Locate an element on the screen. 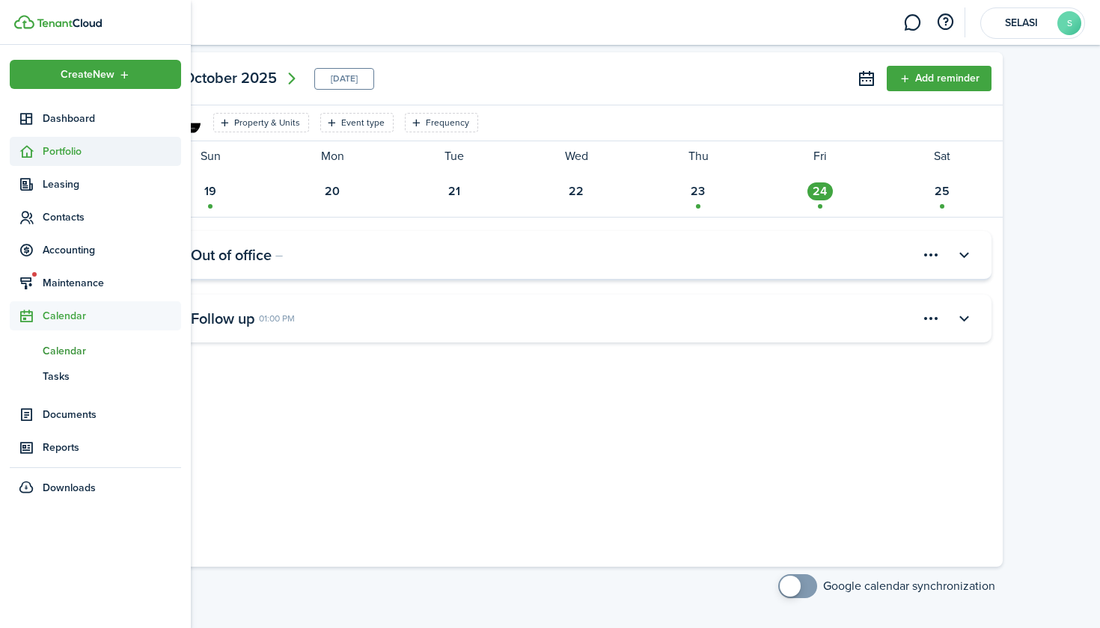 This screenshot has width=1100, height=628. button: Add reminder is located at coordinates (939, 79).